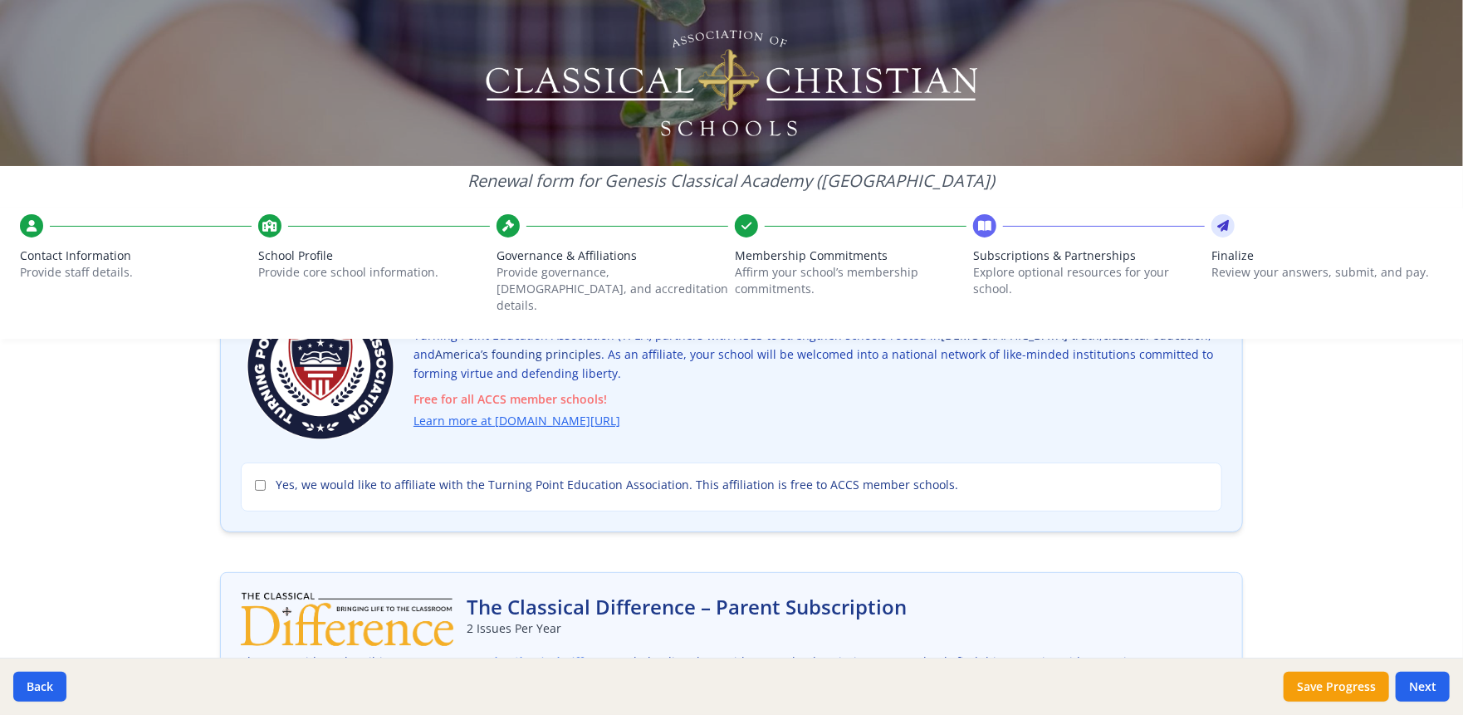  I want to click on a: The Classical Difference, so click(552, 662).